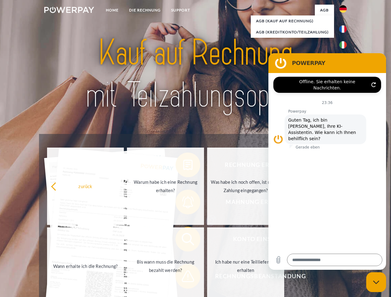 Image resolution: width=391 pixels, height=297 pixels. I want to click on div: Ich habe nur eine Teillieferung erhalten, so click(246, 266).